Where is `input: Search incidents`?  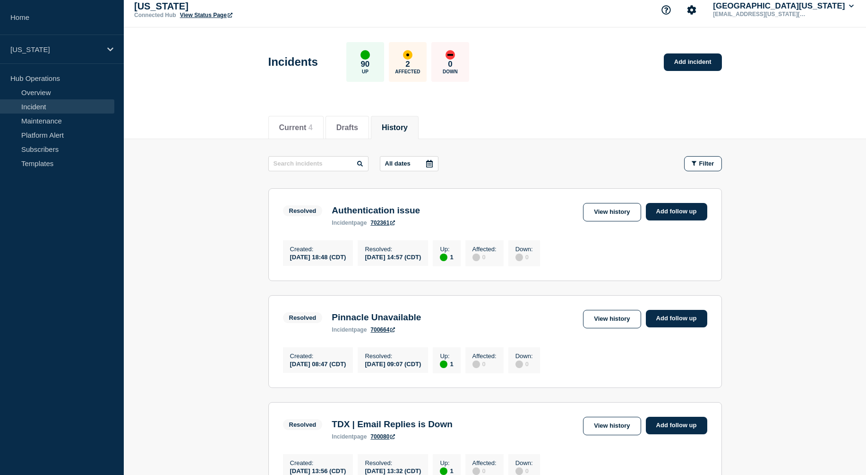 input: Search incidents is located at coordinates (319, 164).